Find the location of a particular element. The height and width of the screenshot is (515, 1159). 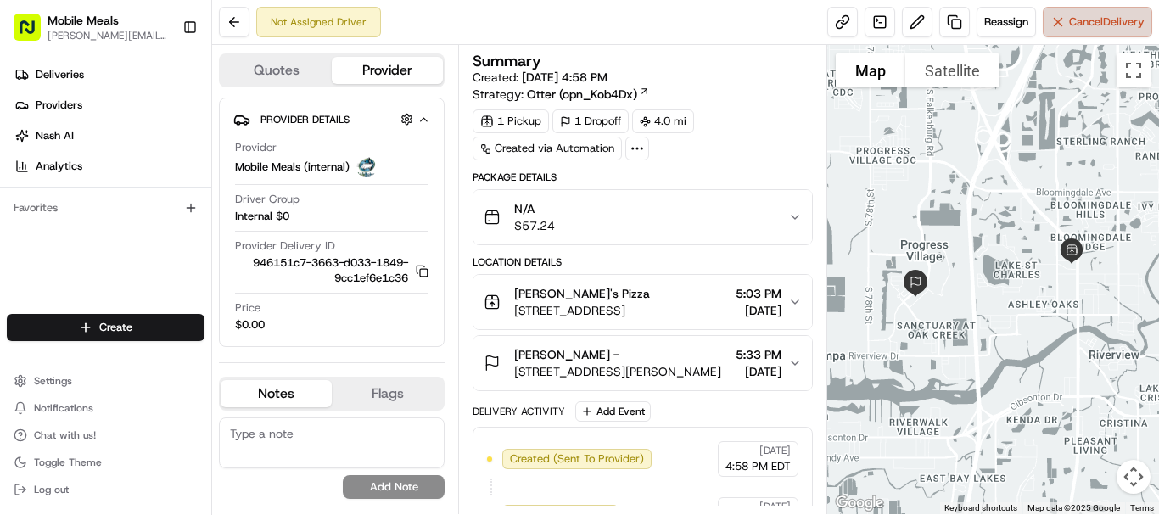

span: Pylon is located at coordinates (187, 294).